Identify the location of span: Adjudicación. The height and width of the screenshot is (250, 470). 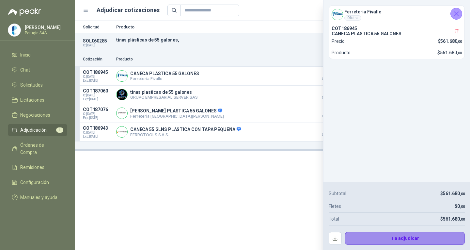
(33, 130).